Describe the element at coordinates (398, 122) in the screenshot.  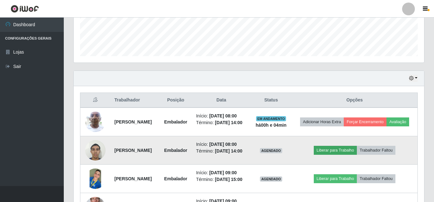
I see `button: Avaliação` at that location.